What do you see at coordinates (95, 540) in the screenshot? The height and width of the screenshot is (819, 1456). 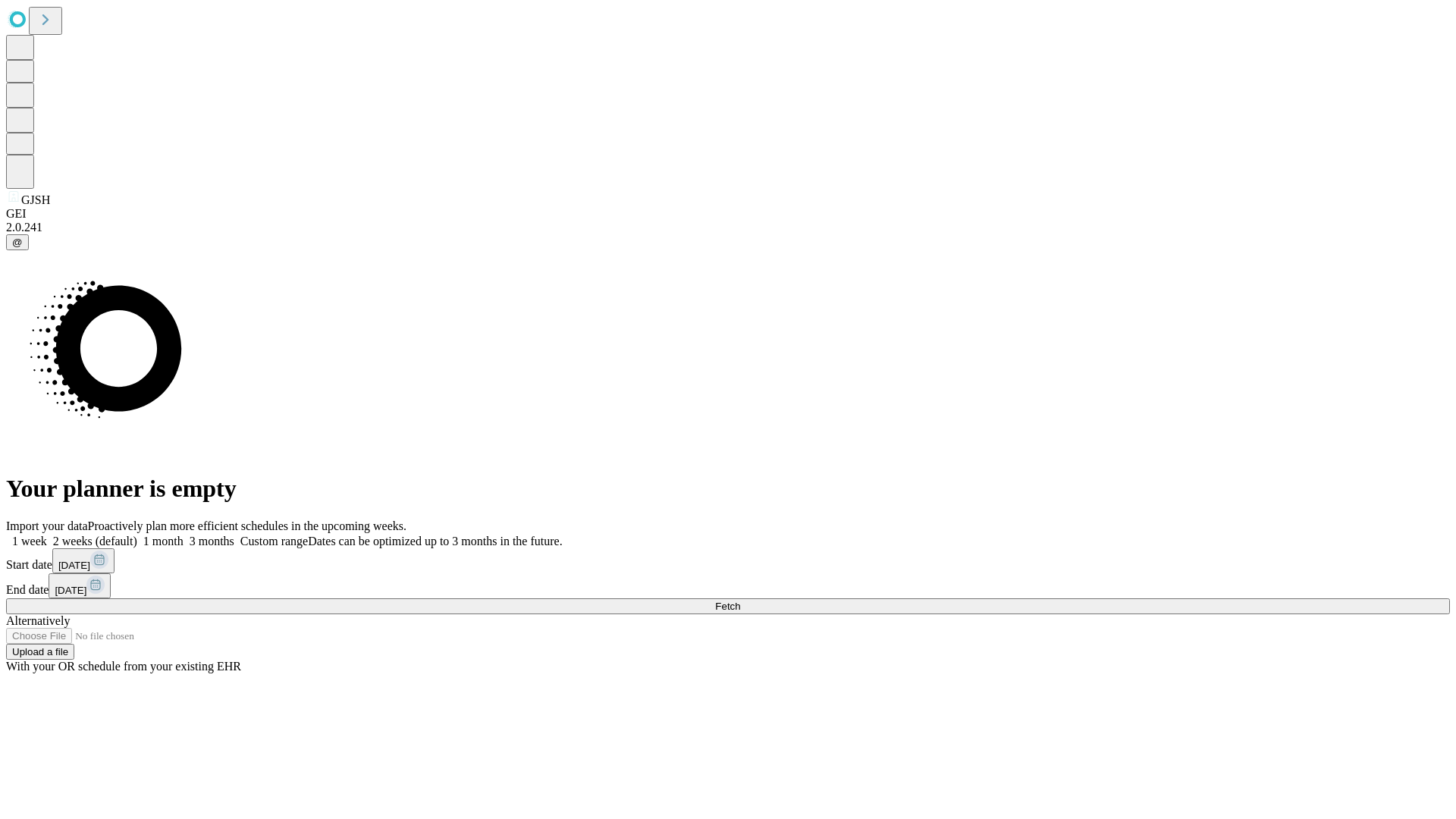 I see `span: 2 weeks (default)` at bounding box center [95, 540].